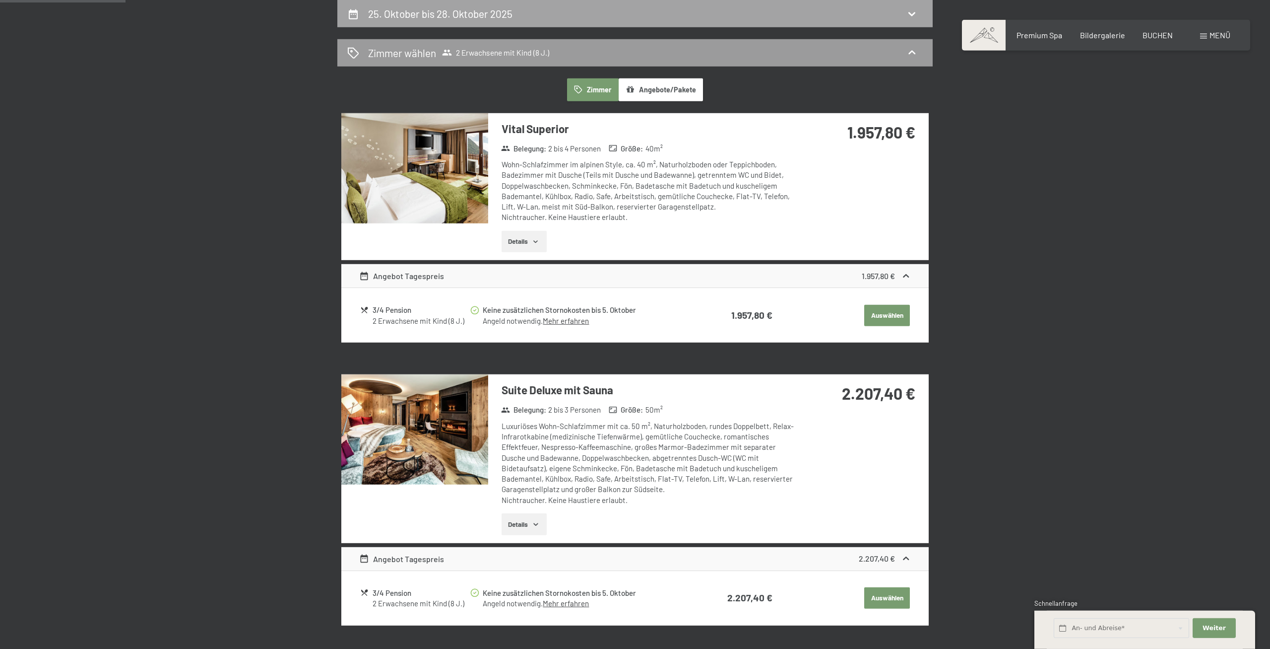 The height and width of the screenshot is (649, 1270). Describe the element at coordinates (649, 129) in the screenshot. I see `h3: Vital Superior` at that location.